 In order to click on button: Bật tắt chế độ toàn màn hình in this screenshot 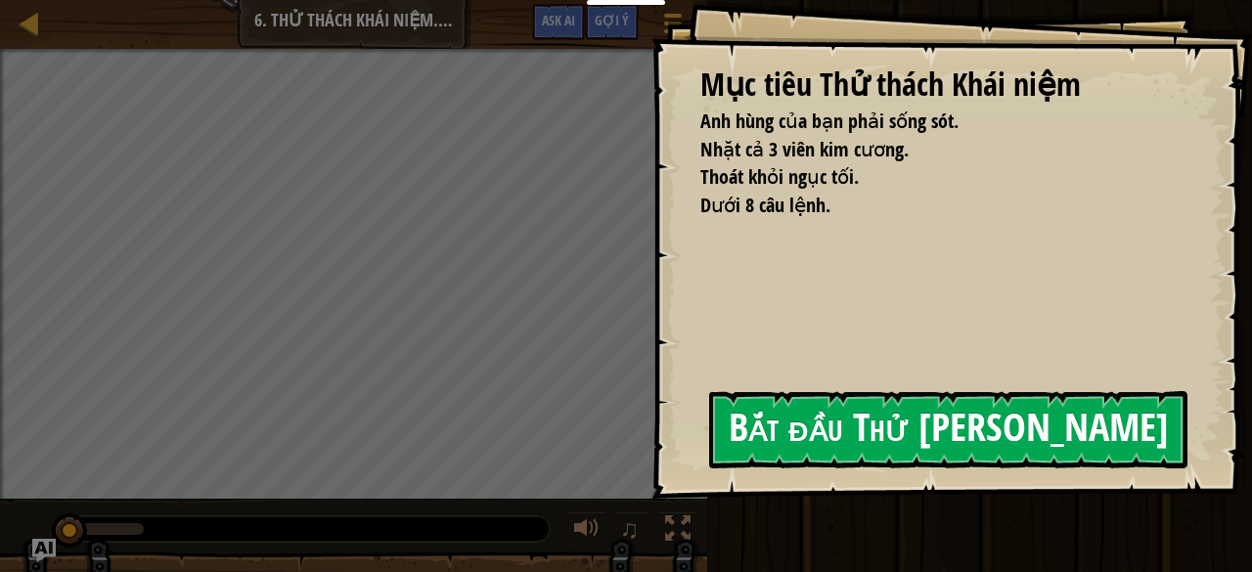, I will do `click(678, 531)`.